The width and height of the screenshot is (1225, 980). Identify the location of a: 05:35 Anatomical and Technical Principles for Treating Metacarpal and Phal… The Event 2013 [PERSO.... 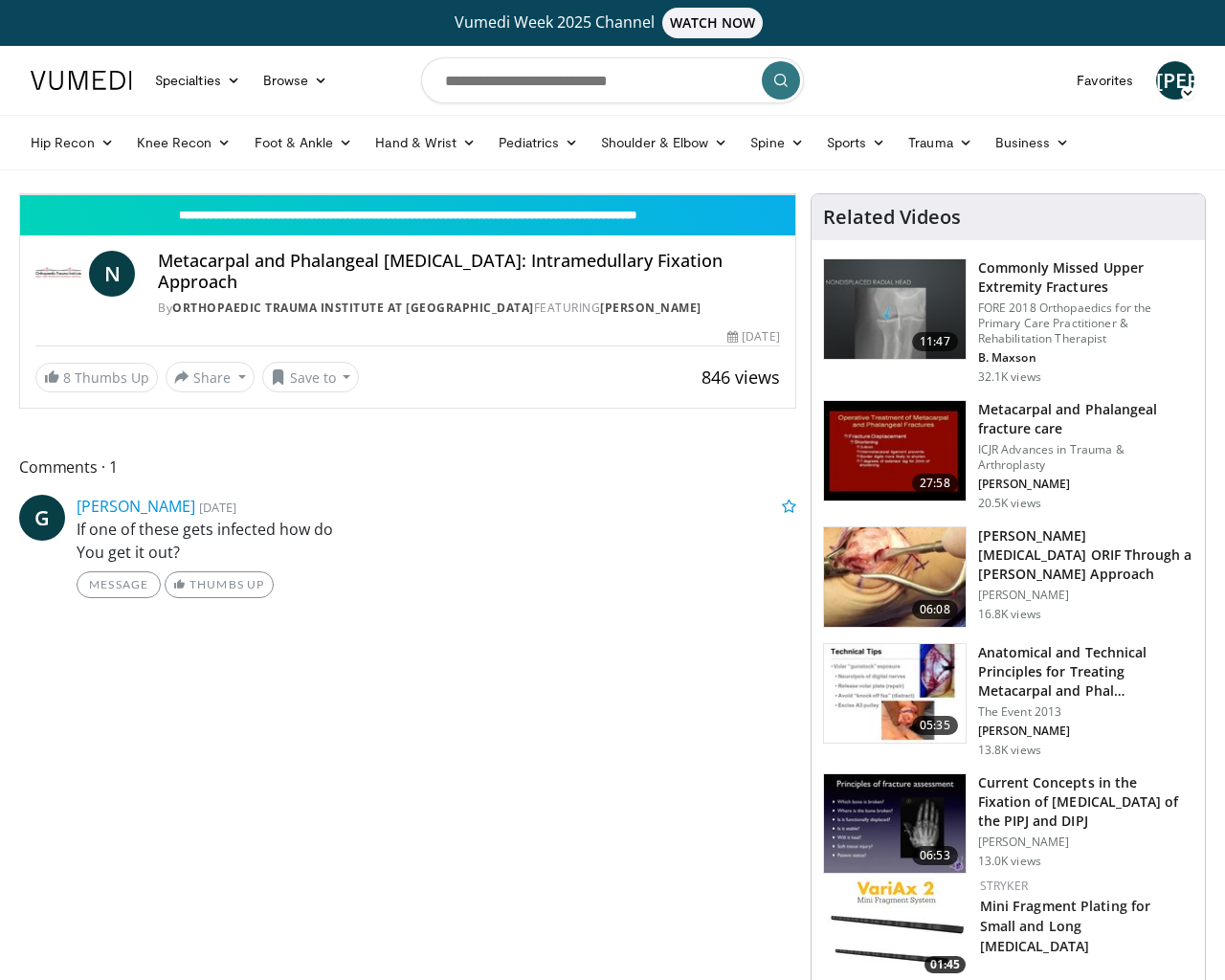
(1007, 700).